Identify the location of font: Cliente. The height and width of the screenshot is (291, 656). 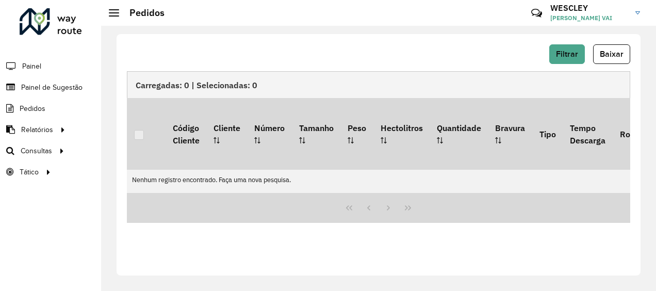
(227, 128).